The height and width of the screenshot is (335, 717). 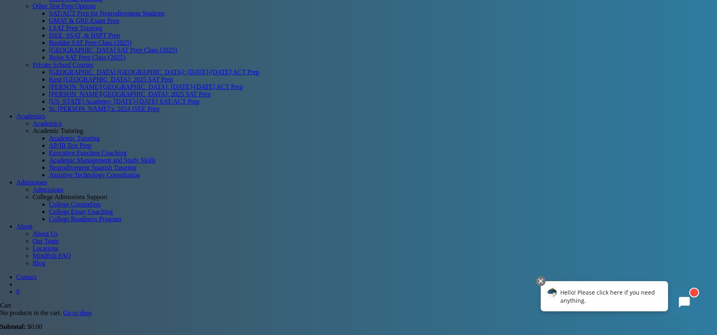 I want to click on a: Locations, so click(x=375, y=249).